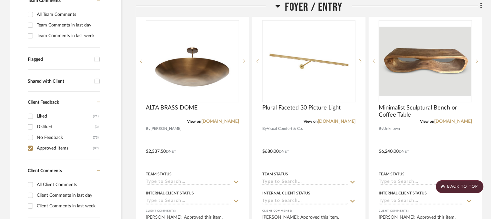  Describe the element at coordinates (172, 108) in the screenshot. I see `span: ALTA BRASS DOME` at that location.